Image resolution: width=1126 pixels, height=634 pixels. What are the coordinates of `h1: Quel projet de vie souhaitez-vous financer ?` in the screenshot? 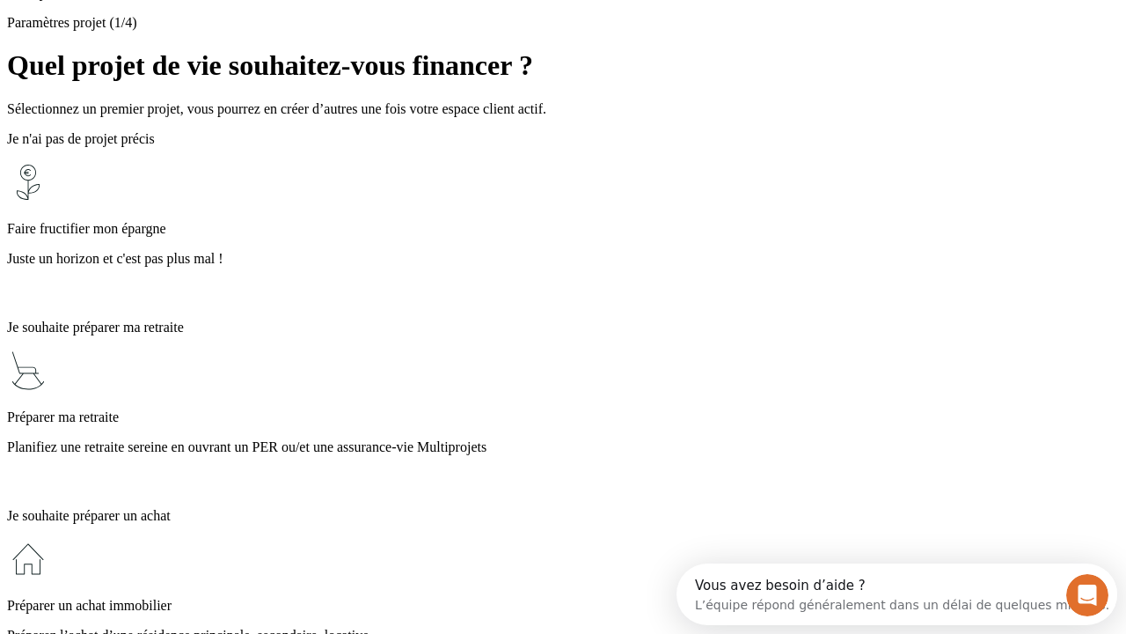 It's located at (563, 65).